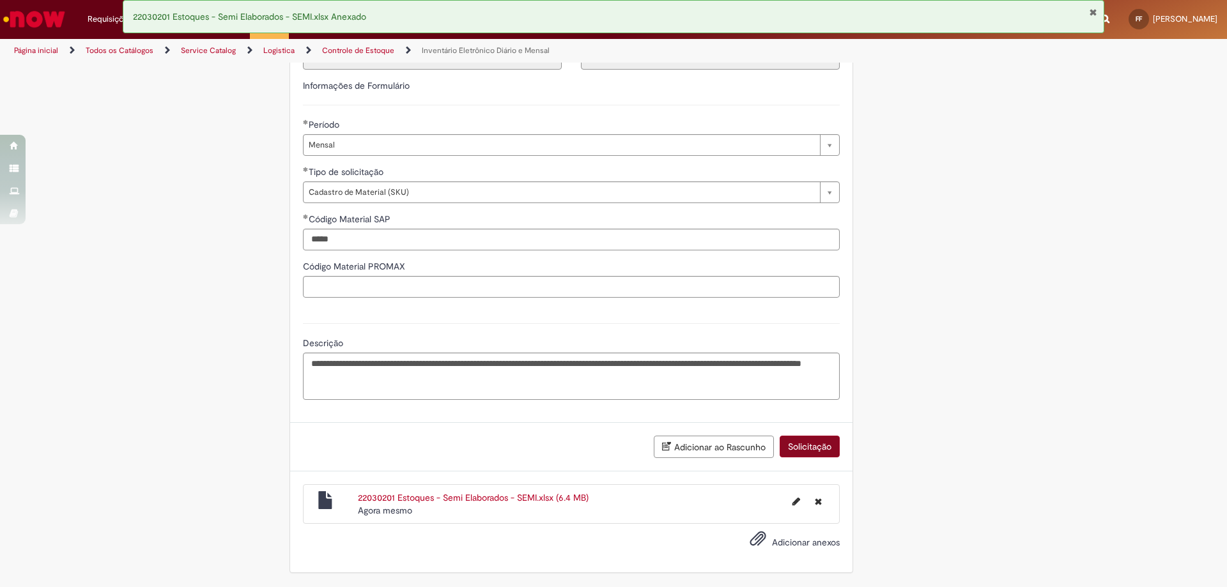 Image resolution: width=1227 pixels, height=587 pixels. I want to click on span: Código Material SAP, so click(351, 219).